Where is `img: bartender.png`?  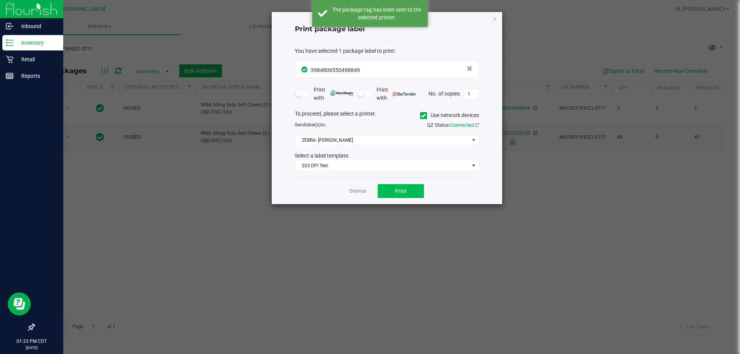
img: bartender.png is located at coordinates (404, 94).